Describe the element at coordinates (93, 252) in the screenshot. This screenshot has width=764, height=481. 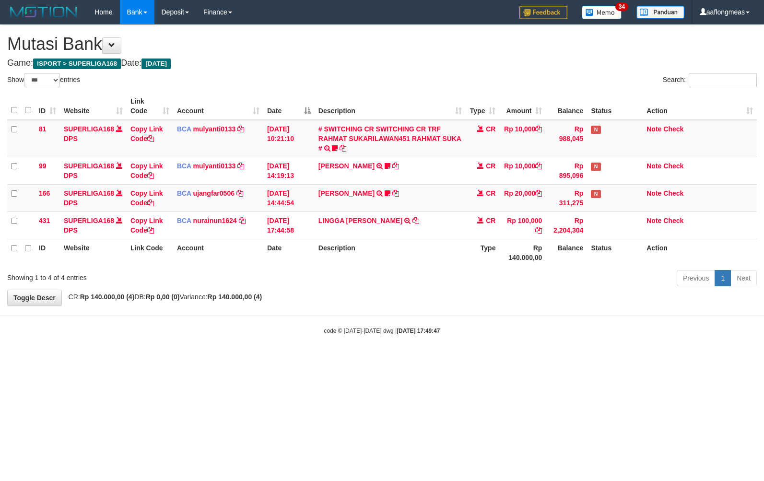
I see `th: Website` at that location.